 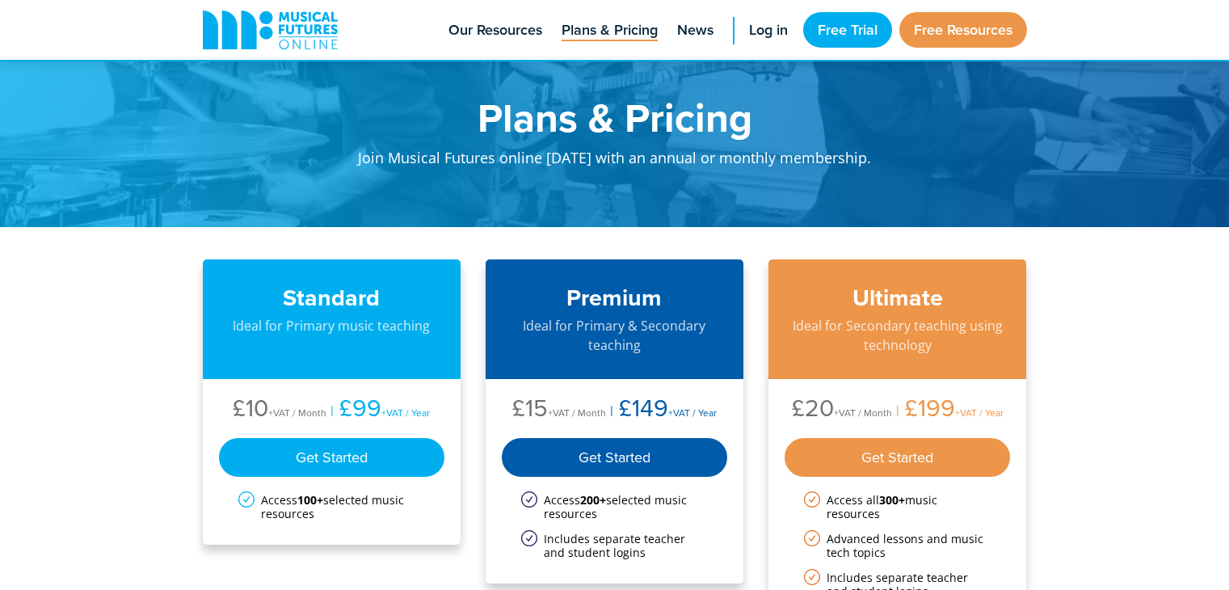 I want to click on span: Log in, so click(x=768, y=30).